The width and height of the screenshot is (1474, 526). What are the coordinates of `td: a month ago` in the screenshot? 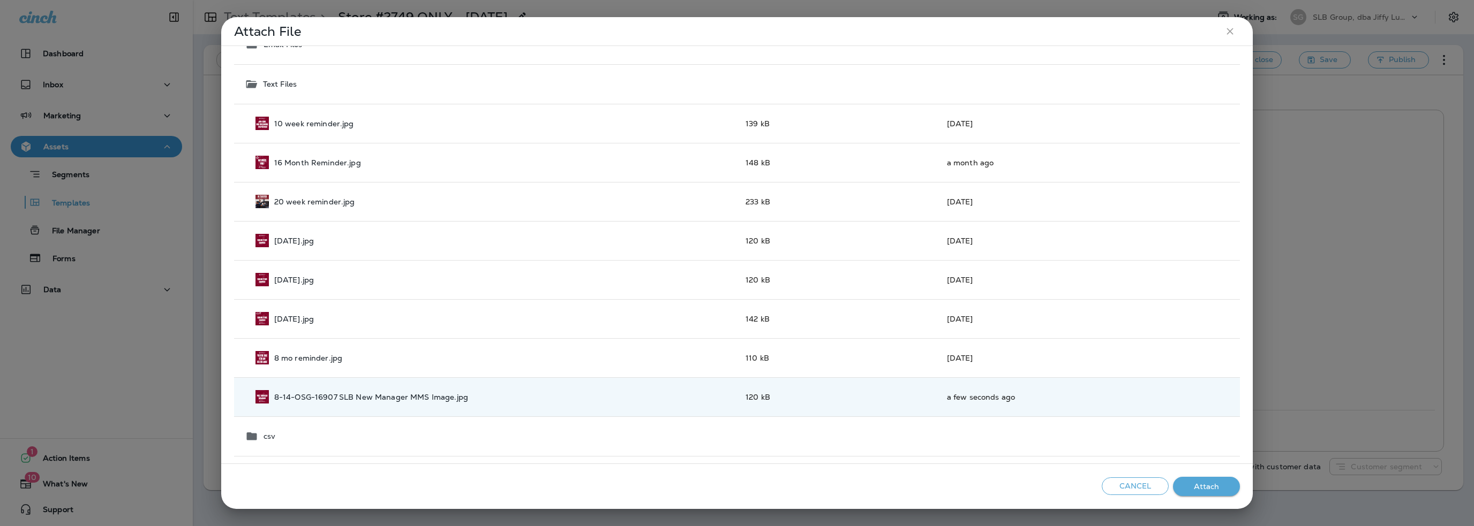 It's located at (1014, 162).